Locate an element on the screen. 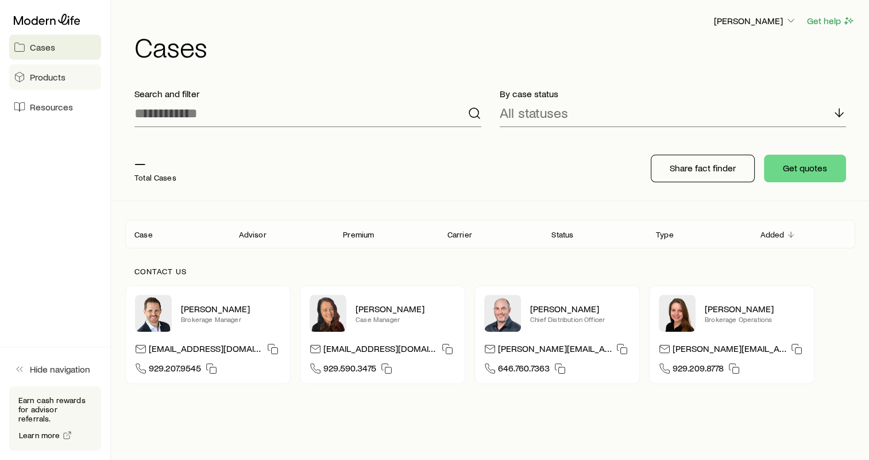 The image size is (869, 460). span: Cases is located at coordinates (43, 47).